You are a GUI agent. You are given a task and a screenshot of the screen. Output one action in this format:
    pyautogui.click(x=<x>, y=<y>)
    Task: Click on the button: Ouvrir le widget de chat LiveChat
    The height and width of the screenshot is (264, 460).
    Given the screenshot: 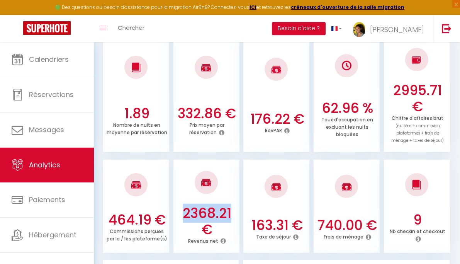 What is the action you would take?
    pyautogui.click(x=18, y=15)
    